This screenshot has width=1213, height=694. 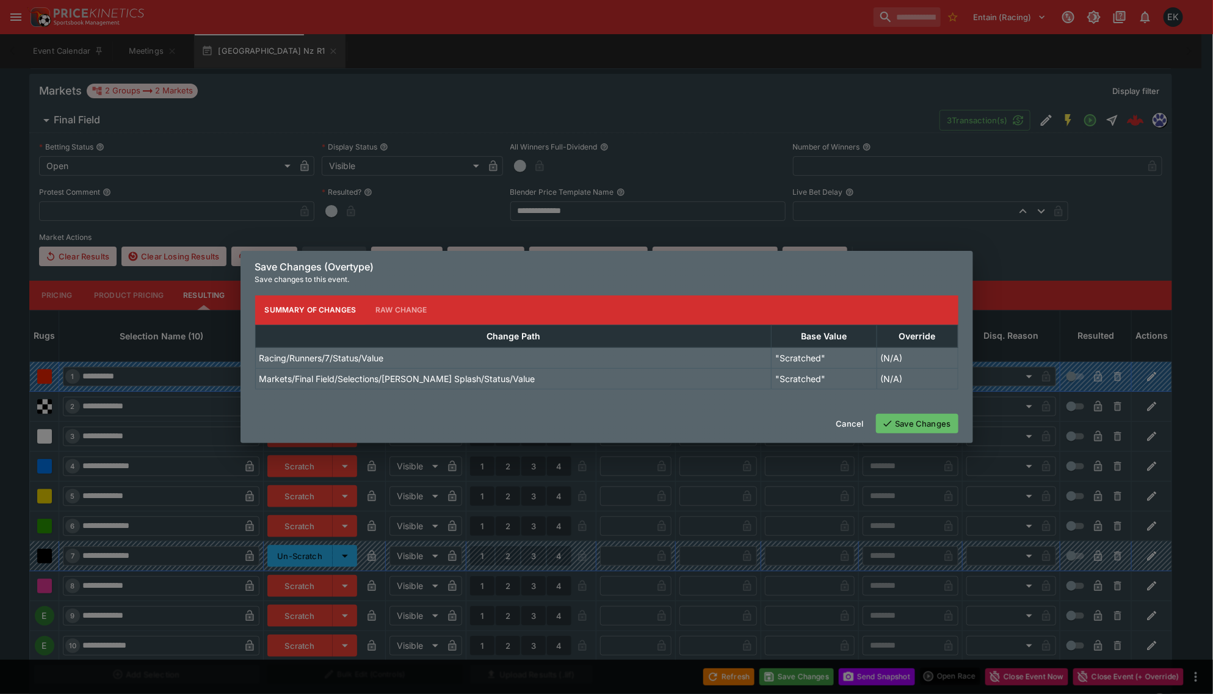 What do you see at coordinates (824, 336) in the screenshot?
I see `th: Base Value` at bounding box center [824, 336].